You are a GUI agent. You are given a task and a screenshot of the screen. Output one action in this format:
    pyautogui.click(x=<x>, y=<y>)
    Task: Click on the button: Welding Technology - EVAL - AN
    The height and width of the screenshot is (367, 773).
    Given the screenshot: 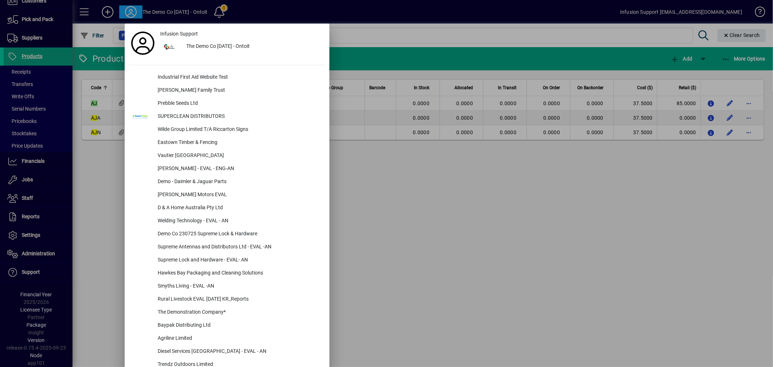 What is the action you would take?
    pyautogui.click(x=227, y=221)
    